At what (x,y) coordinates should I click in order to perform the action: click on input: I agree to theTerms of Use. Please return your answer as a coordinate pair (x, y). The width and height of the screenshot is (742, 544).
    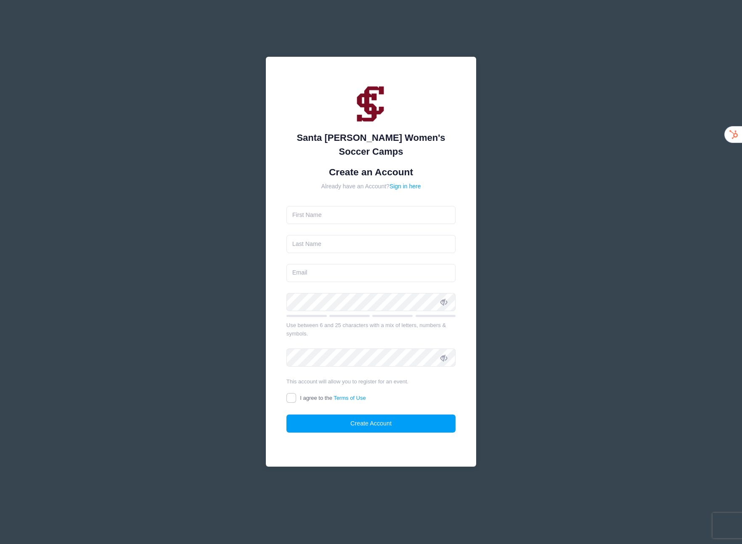
    Looking at the image, I should click on (291, 398).